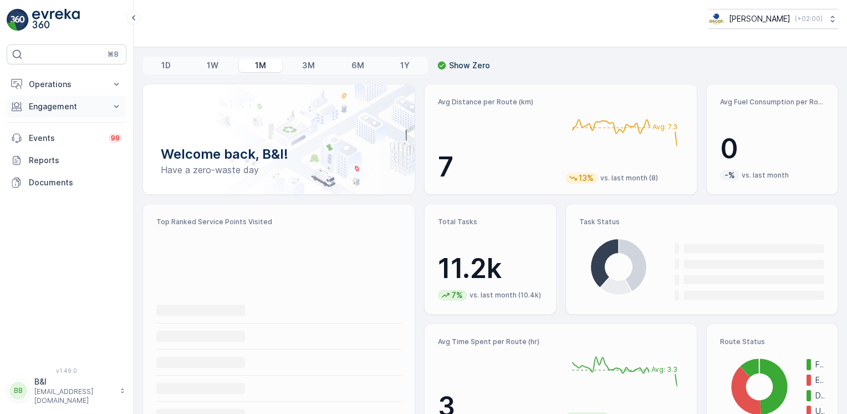 The image size is (847, 414). I want to click on p: Task Status, so click(702, 222).